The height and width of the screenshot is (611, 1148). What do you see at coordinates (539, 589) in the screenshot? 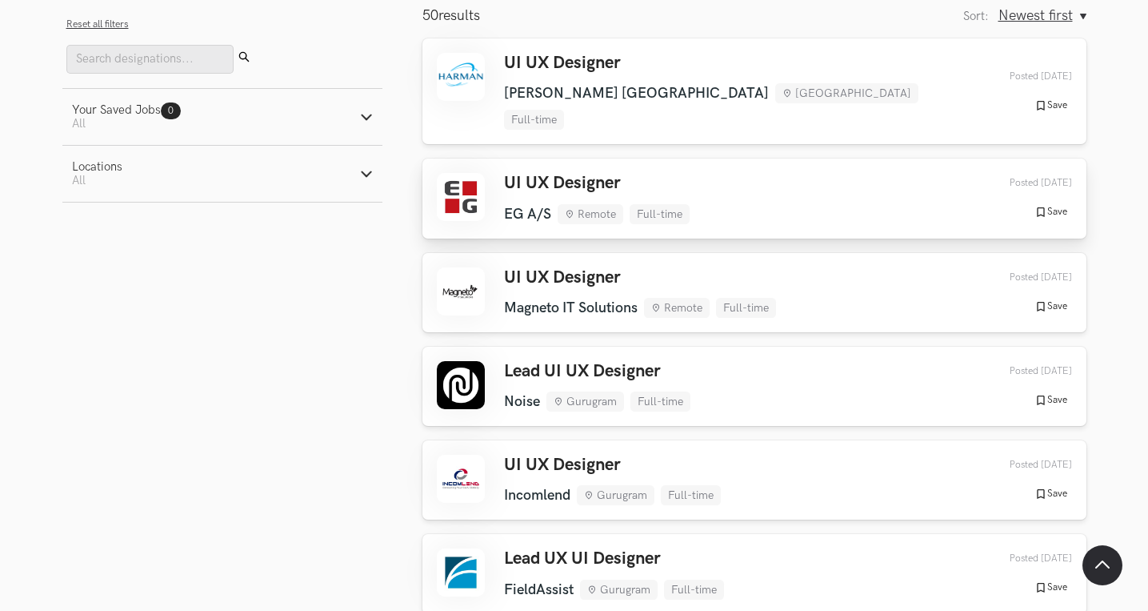
I see `li: FieldAssist` at bounding box center [539, 589].